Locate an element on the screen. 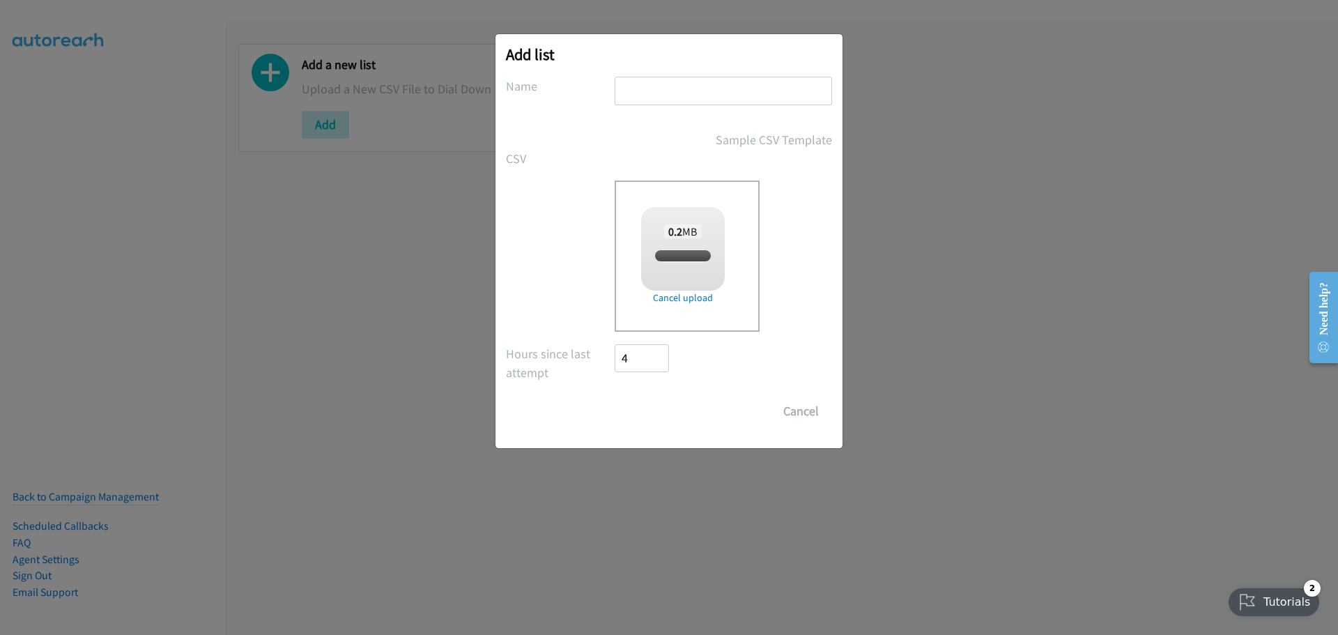 The height and width of the screenshot is (635, 1338). a: Cancel upload is located at coordinates (683, 298).